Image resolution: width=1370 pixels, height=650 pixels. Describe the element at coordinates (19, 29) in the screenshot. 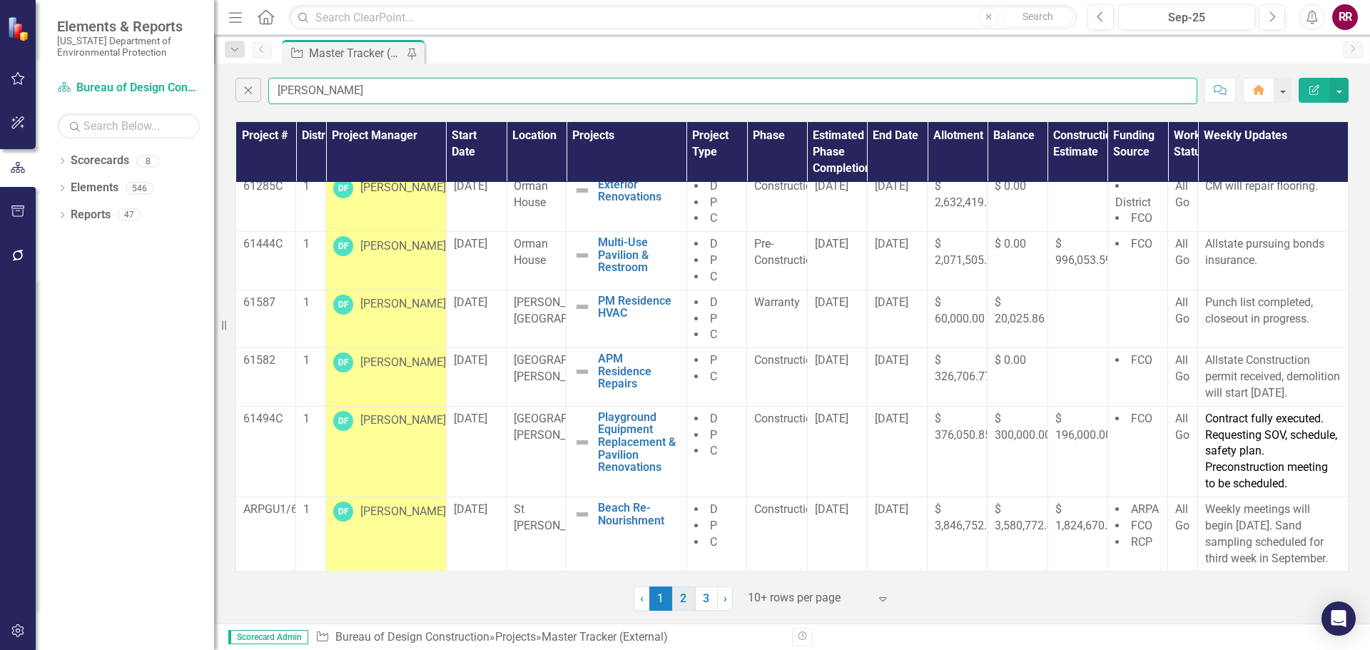

I see `img: ClearPoint Strategy` at that location.